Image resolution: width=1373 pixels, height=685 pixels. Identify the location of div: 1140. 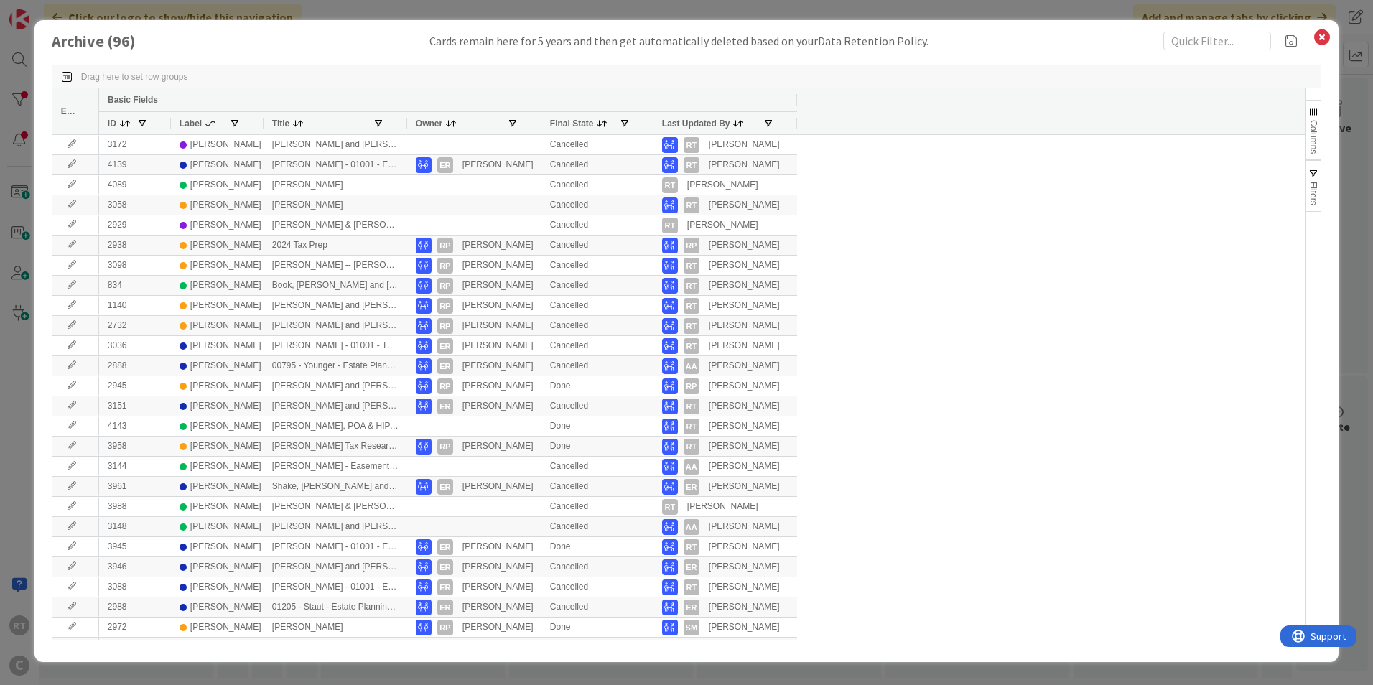
(135, 305).